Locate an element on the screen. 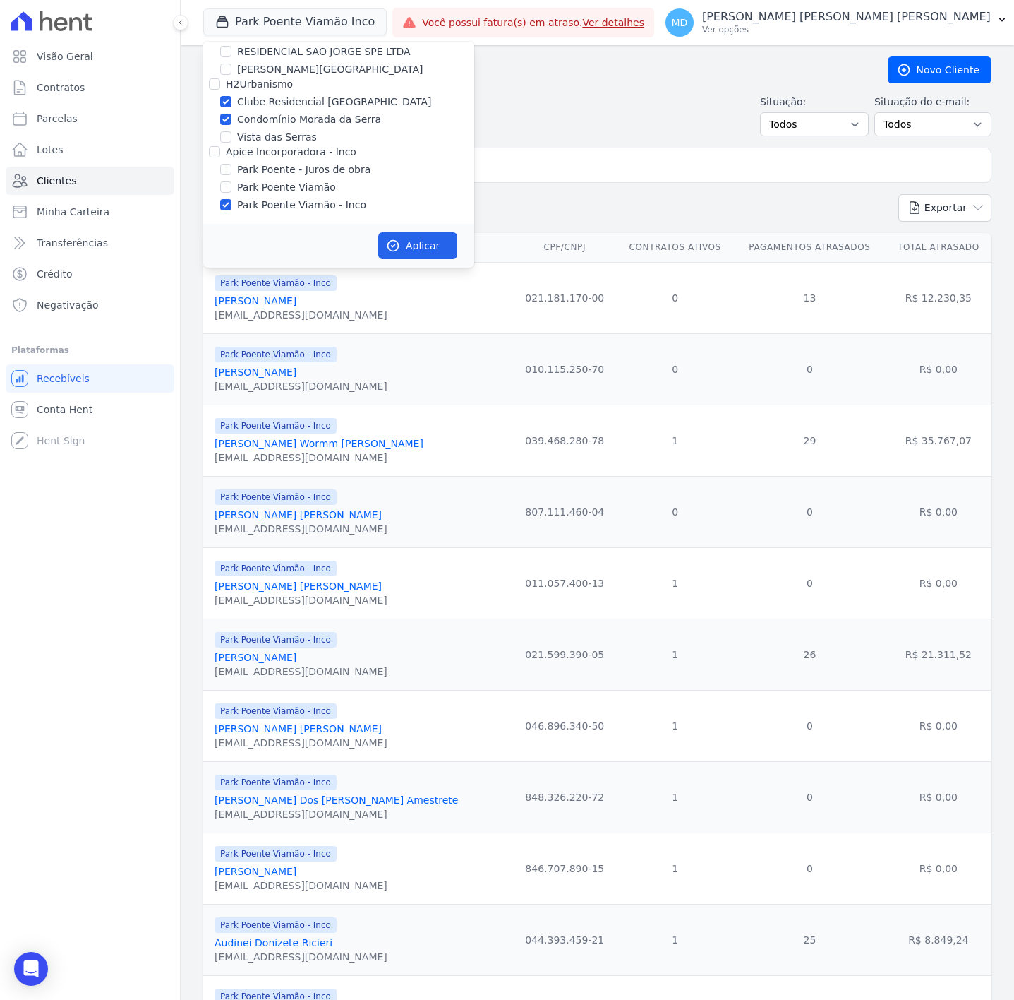 The height and width of the screenshot is (1000, 1014). th: Contratos Ativos is located at coordinates (675, 247).